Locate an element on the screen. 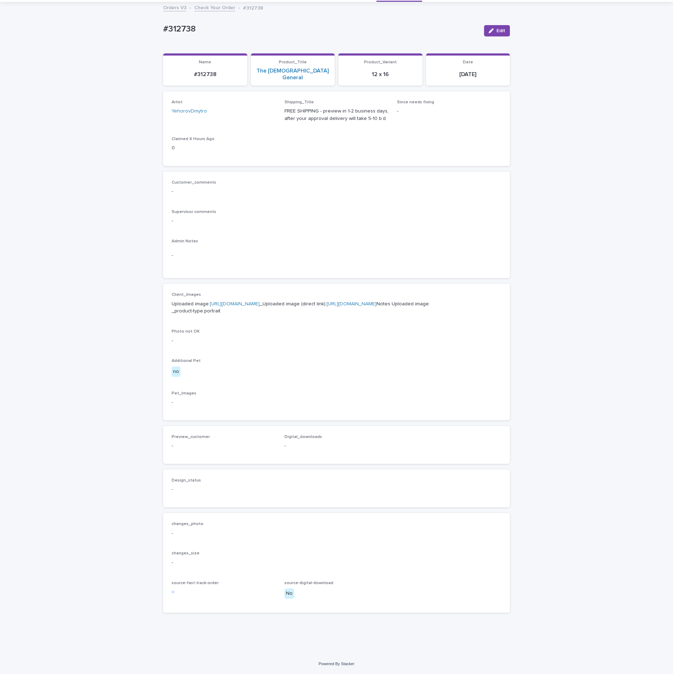 The height and width of the screenshot is (674, 673). span: Name is located at coordinates (205, 62).